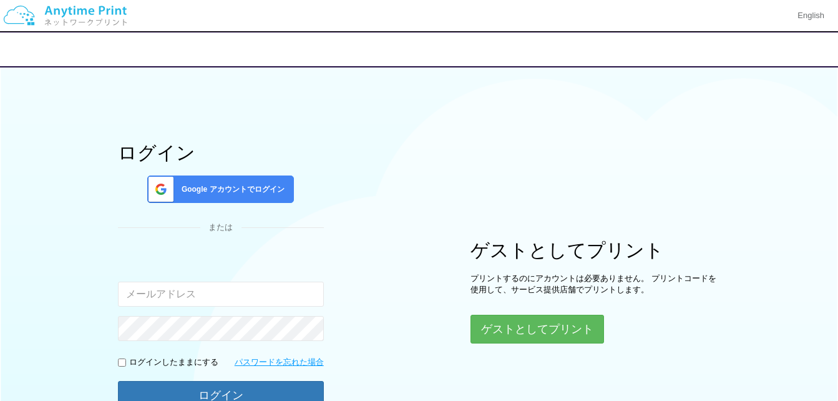 This screenshot has height=401, width=838. I want to click on a: パスワードを忘れた場合, so click(279, 362).